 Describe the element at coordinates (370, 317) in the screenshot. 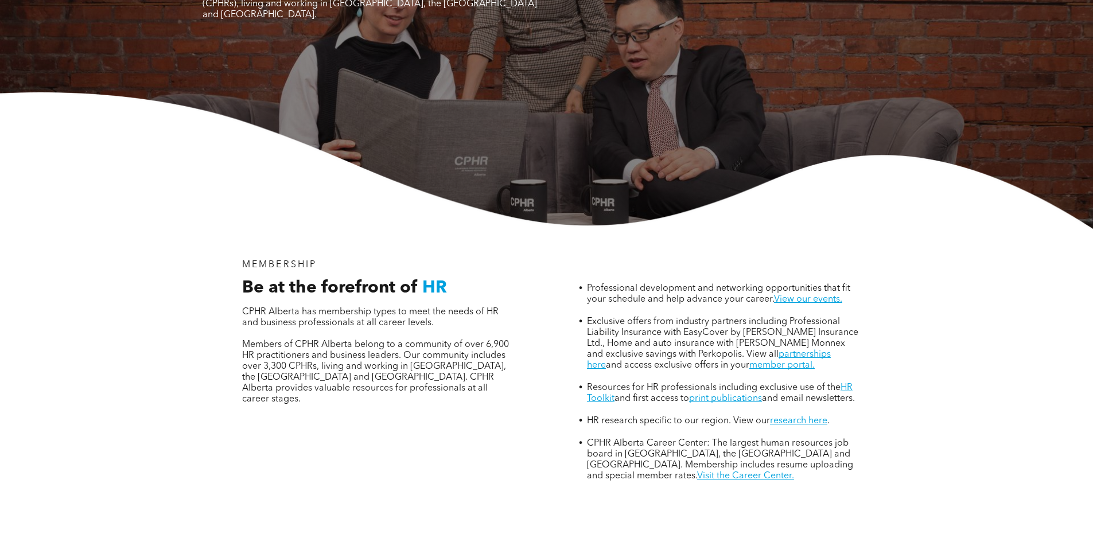

I see `span: CPHR Alberta has membership types to meet the needs of HR and business professionals at all caree...` at that location.